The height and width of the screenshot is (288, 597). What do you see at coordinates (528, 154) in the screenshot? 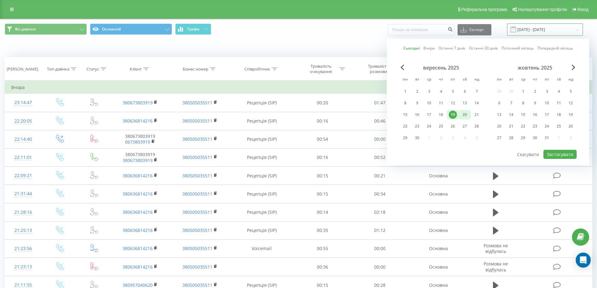
I see `button: Скасувати` at bounding box center [528, 154].